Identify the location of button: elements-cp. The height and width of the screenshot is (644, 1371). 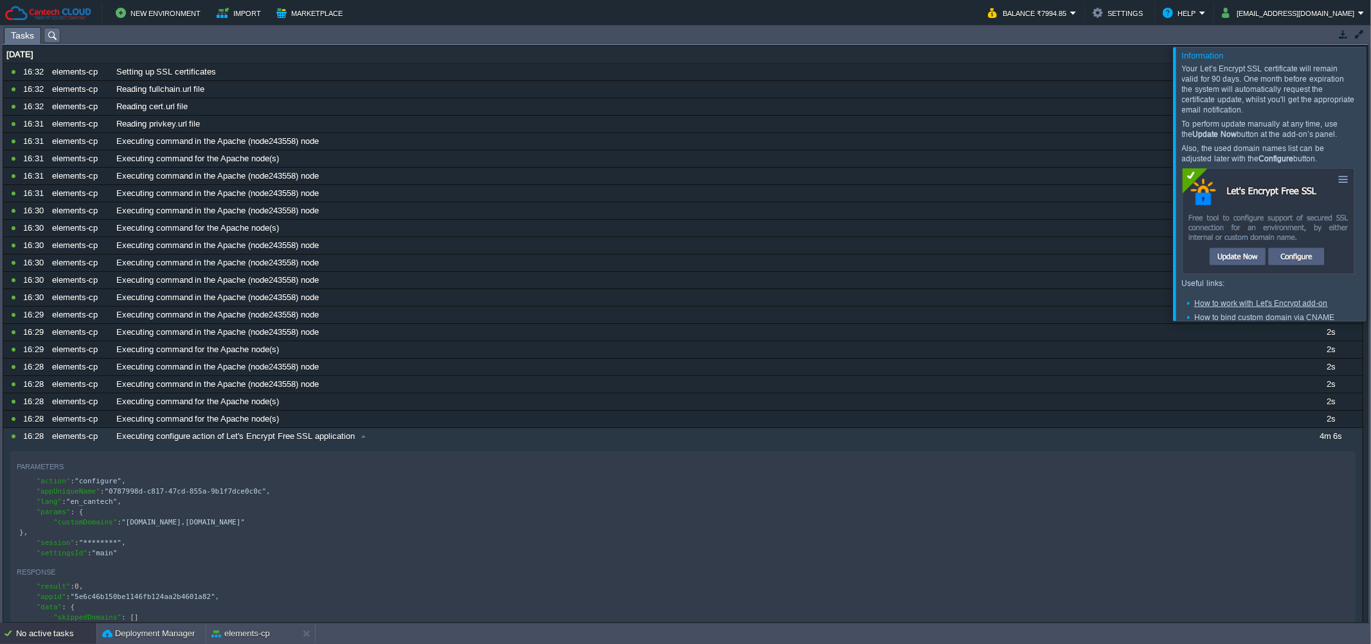
(240, 634).